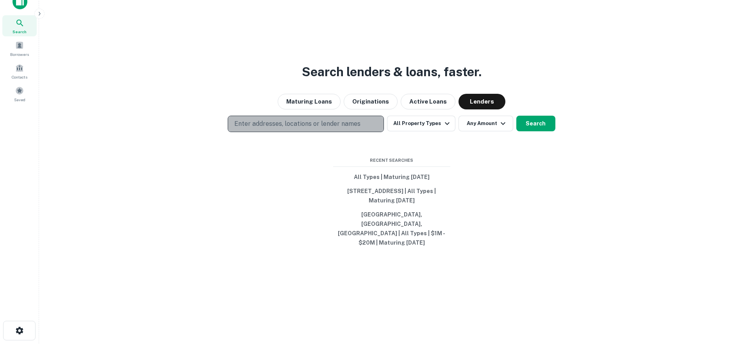 The width and height of the screenshot is (744, 356). Describe the element at coordinates (421, 123) in the screenshot. I see `button: All Property Types` at that location.